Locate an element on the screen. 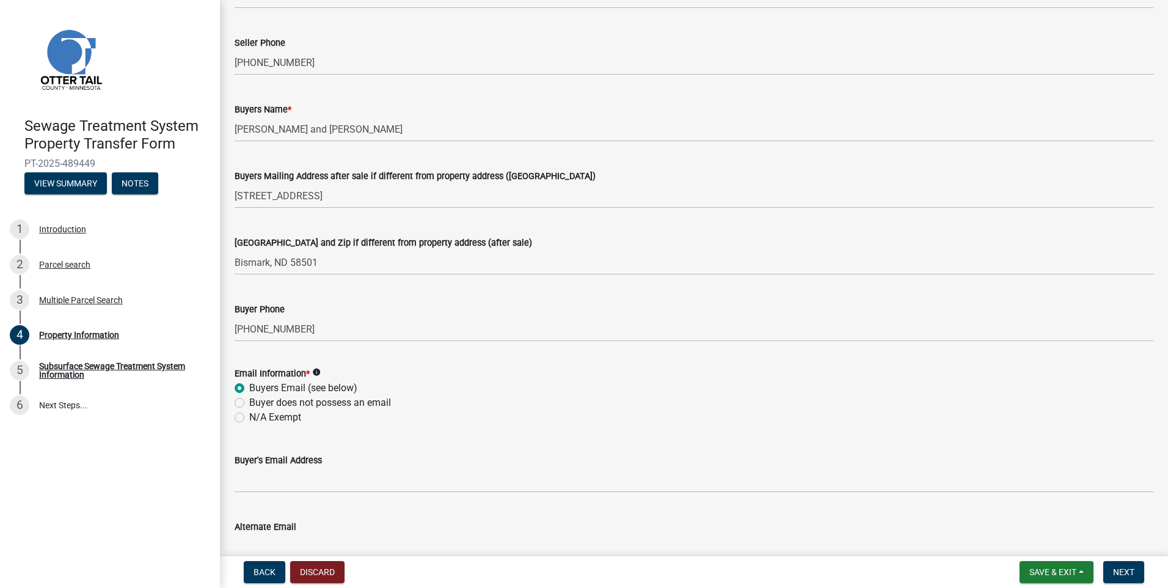 The width and height of the screenshot is (1168, 588). button: Save & Exit is located at coordinates (1057, 572).